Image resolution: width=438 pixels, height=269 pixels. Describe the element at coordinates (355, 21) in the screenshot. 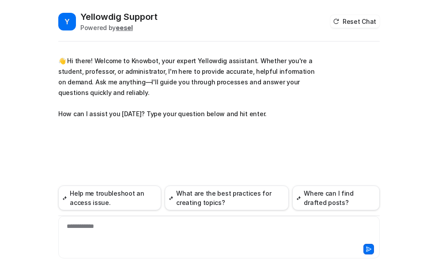

I see `button: Reset Chat` at that location.